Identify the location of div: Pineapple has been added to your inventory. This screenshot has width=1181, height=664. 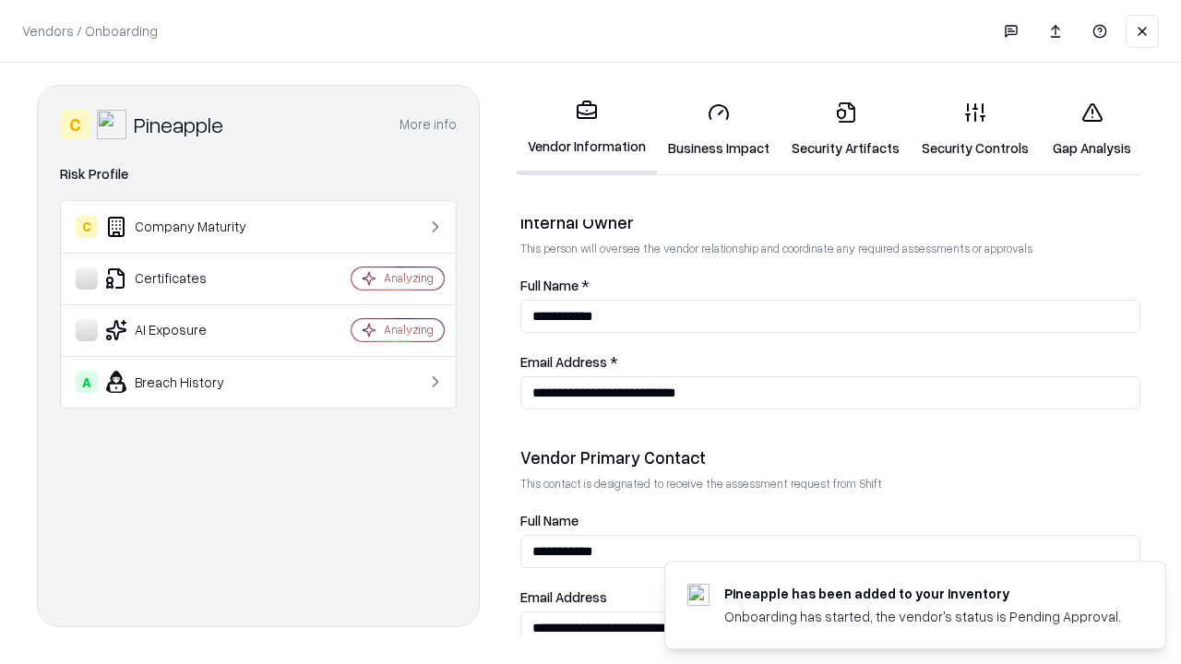
(923, 593).